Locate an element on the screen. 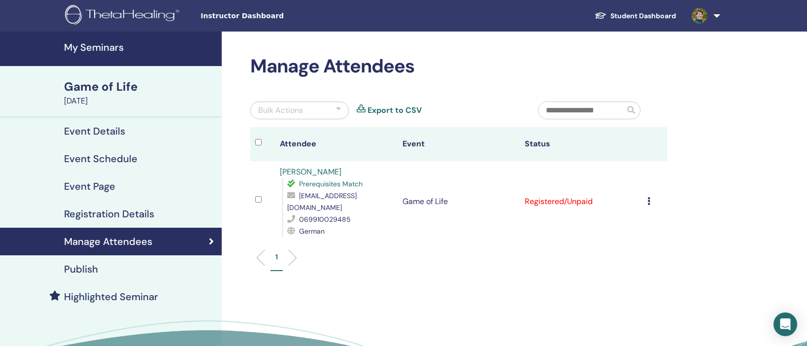 This screenshot has width=807, height=346. th: Event is located at coordinates (459, 144).